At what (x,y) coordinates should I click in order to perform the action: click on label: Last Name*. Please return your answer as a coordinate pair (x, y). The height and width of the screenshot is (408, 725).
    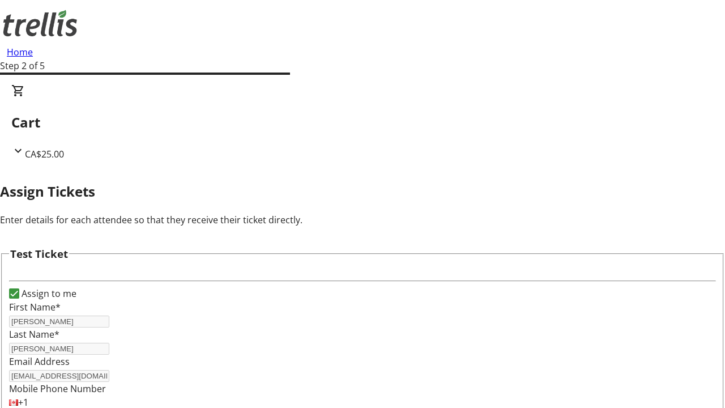
    Looking at the image, I should click on (34, 334).